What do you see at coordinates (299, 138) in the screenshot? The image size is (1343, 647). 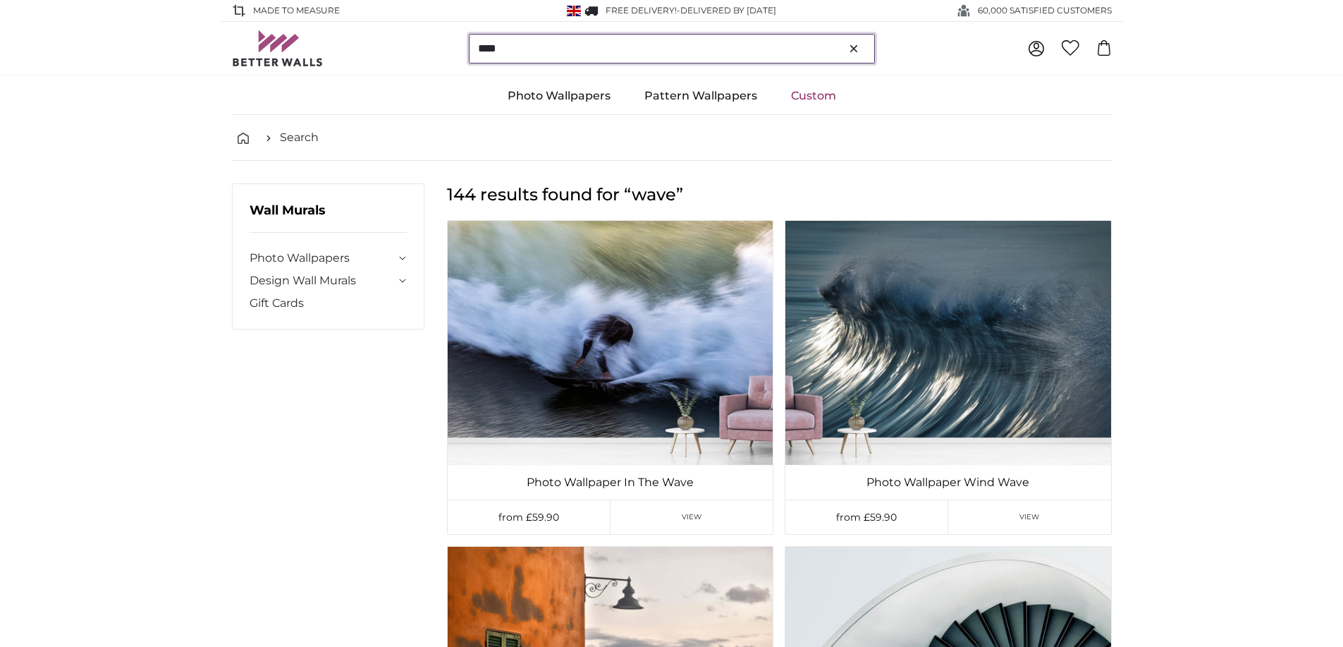 I see `a: Search` at bounding box center [299, 138].